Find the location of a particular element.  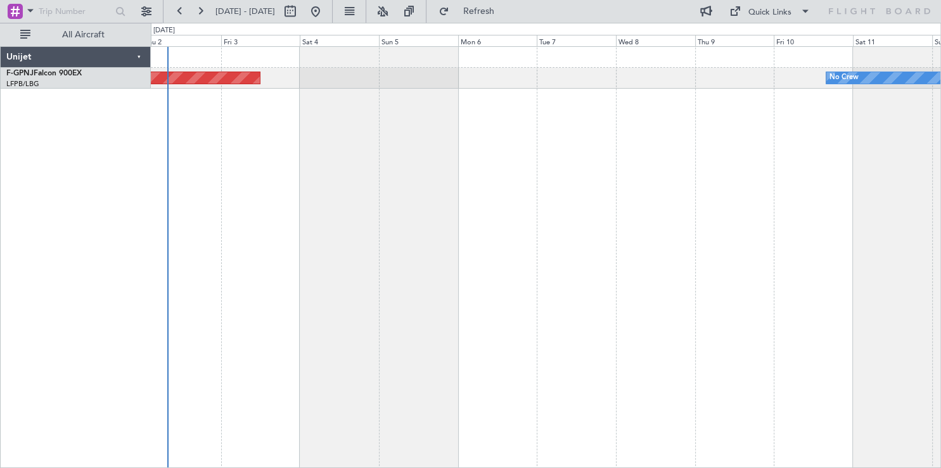

button: All Aircraft is located at coordinates (75, 35).